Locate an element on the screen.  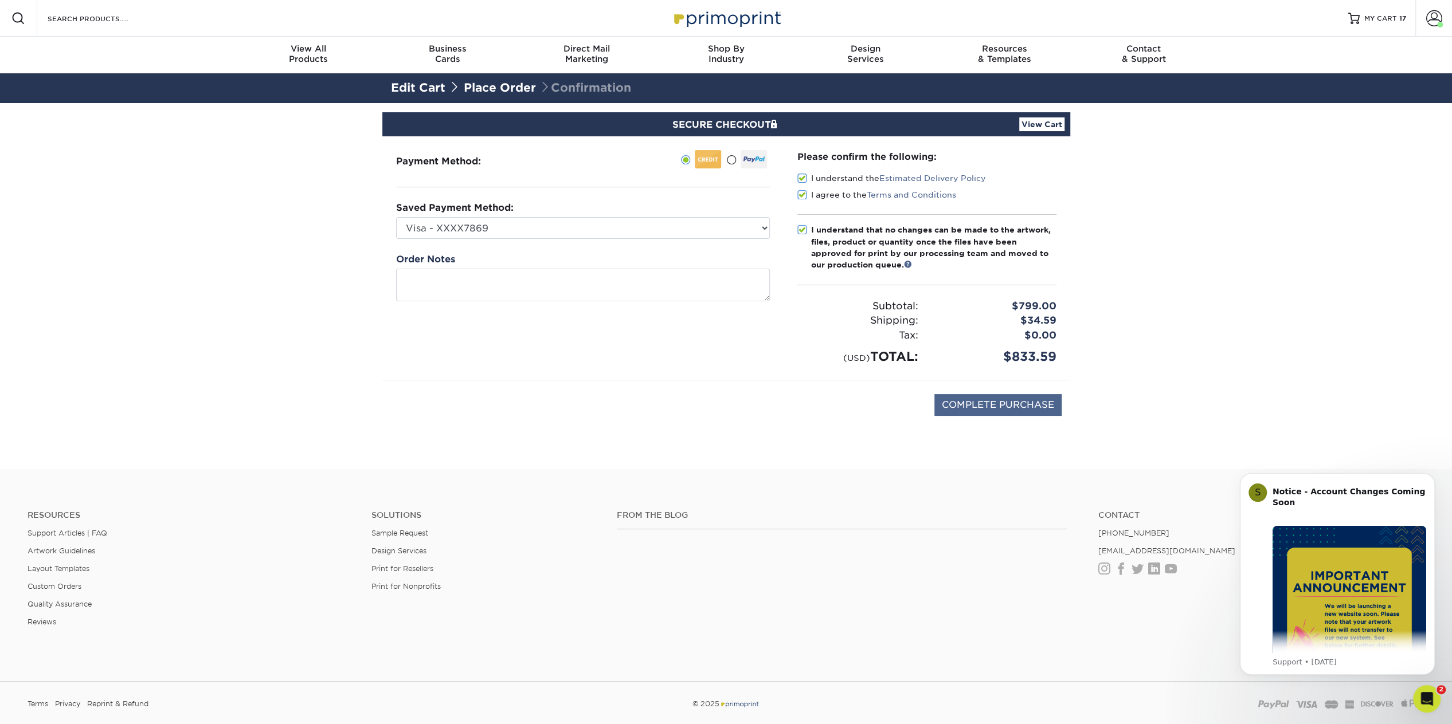
div: $833.59 is located at coordinates (995, 356).